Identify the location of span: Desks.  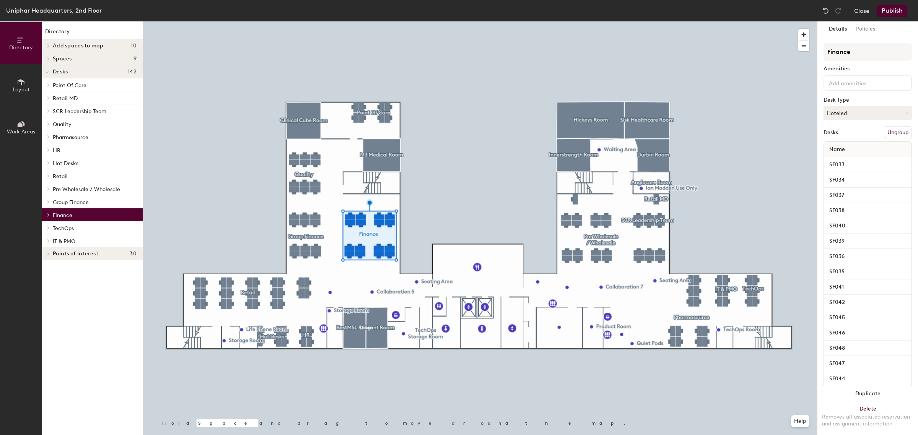
(60, 72).